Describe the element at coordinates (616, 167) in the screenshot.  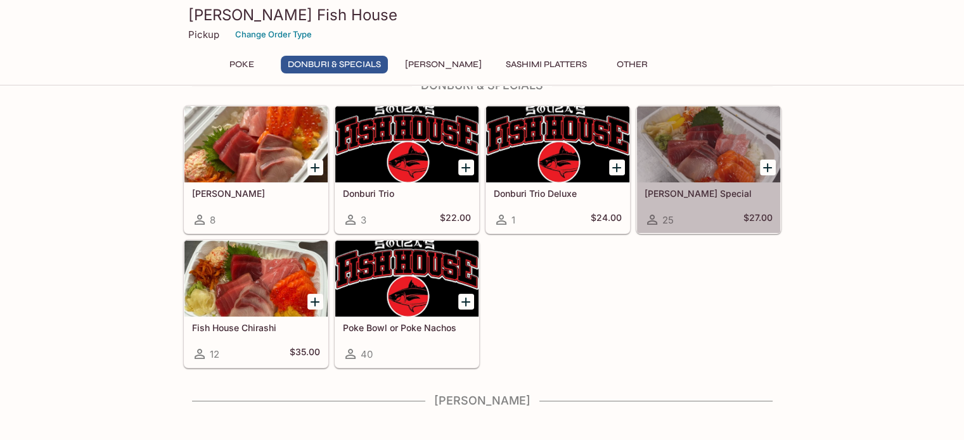
I see `button: Add Donburi Trio Deluxe` at that location.